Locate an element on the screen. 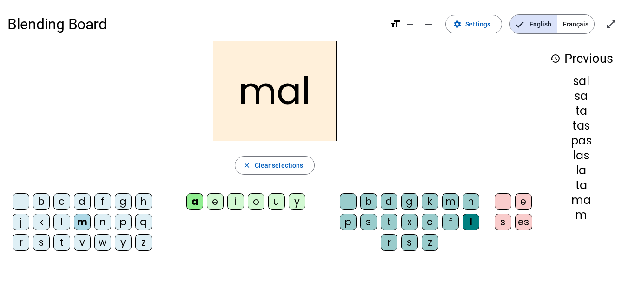  h3: Previous is located at coordinates (581, 59).